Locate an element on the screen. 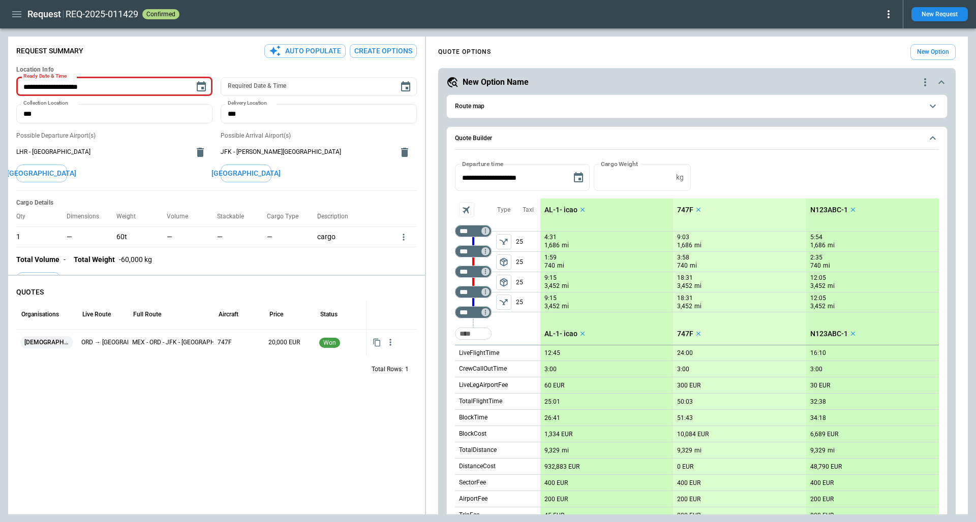 This screenshot has width=976, height=522. p: 60 EUR is located at coordinates (554, 386).